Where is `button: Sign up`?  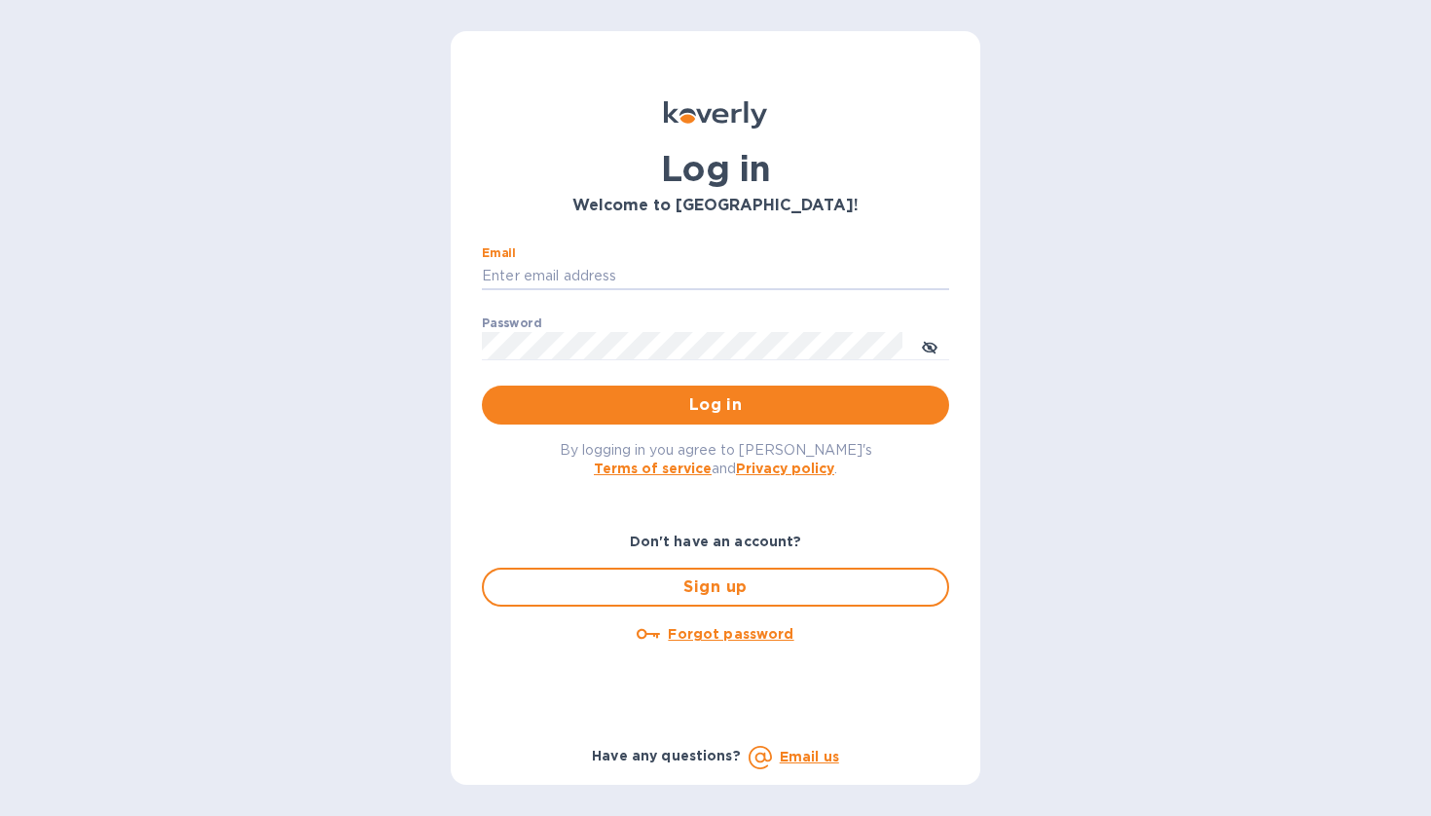
button: Sign up is located at coordinates (715, 587).